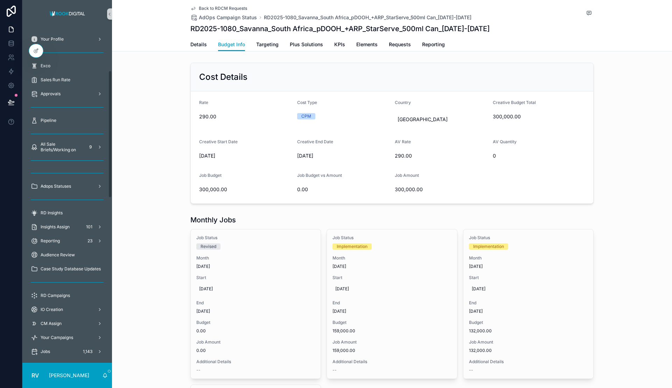 The width and height of the screenshot is (672, 388). What do you see at coordinates (48, 120) in the screenshot?
I see `span: Pipeline` at bounding box center [48, 120].